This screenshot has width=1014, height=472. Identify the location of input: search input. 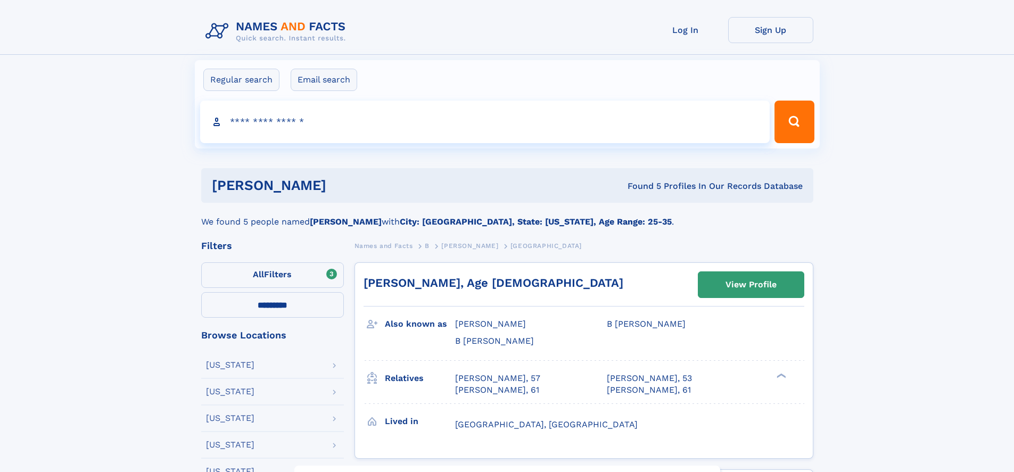
(485, 122).